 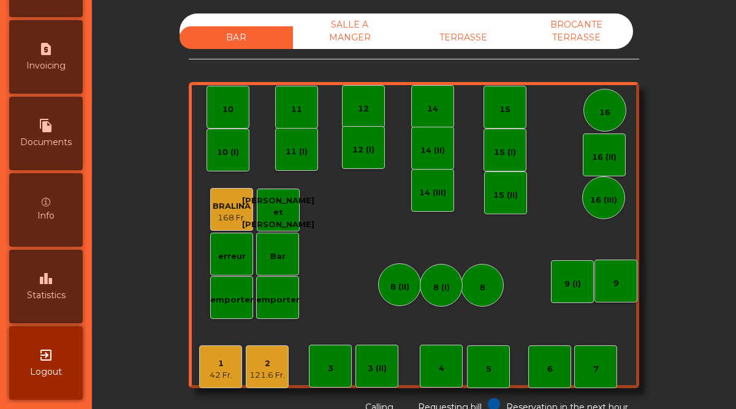 What do you see at coordinates (231, 218) in the screenshot?
I see `div: 168 Fr.` at bounding box center [231, 218].